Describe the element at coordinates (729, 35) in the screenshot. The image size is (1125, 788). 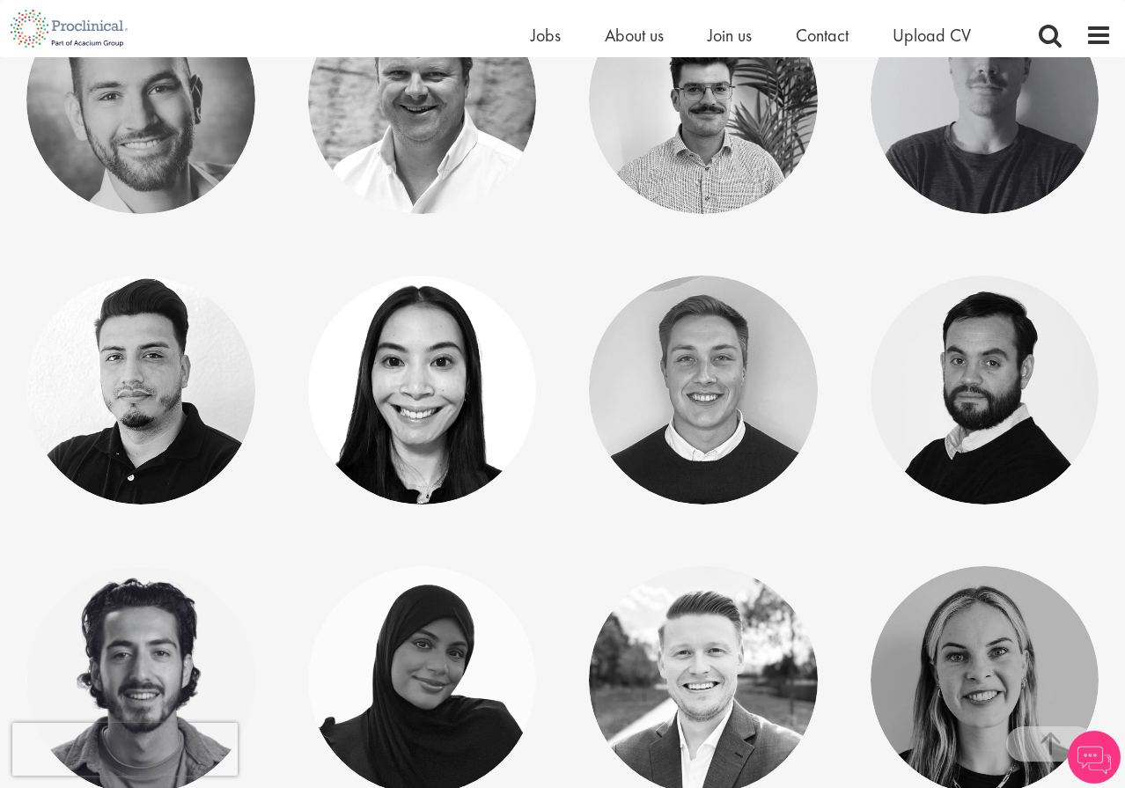
I see `span: Join us` at that location.